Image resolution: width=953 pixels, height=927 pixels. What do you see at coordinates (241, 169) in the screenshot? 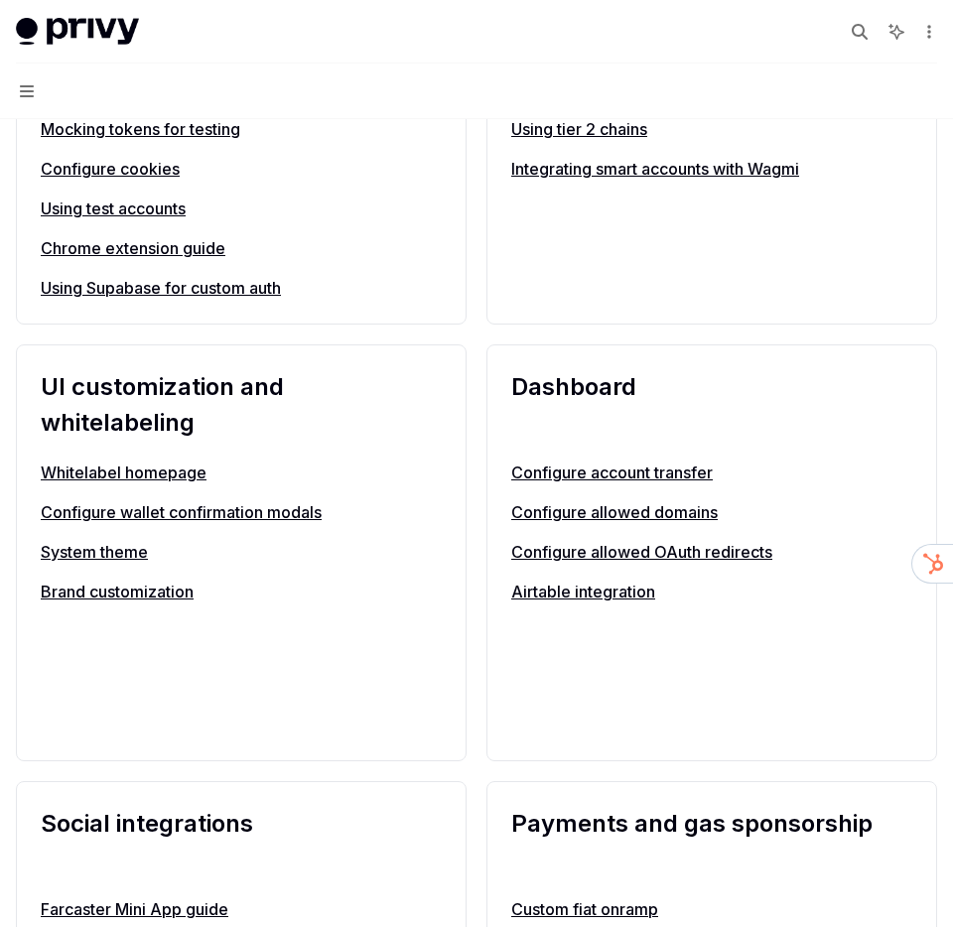
I see `a: Configure cookies` at bounding box center [241, 169].